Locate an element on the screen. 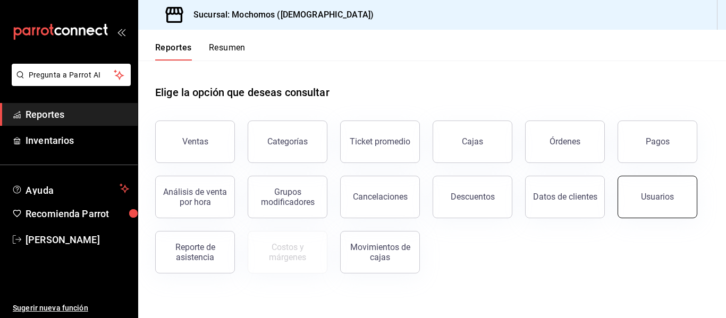  div: Reporte de asistencia is located at coordinates (195, 252).